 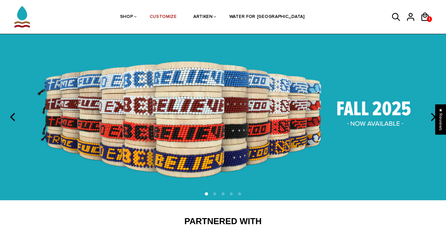 What do you see at coordinates (126, 17) in the screenshot?
I see `a: SHOP` at bounding box center [126, 17].